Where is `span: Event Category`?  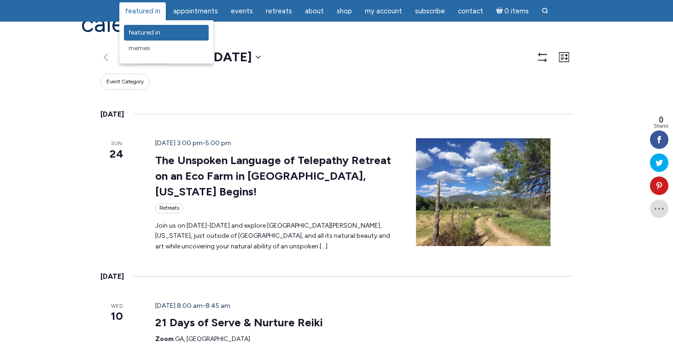
span: Event Category is located at coordinates (125, 82).